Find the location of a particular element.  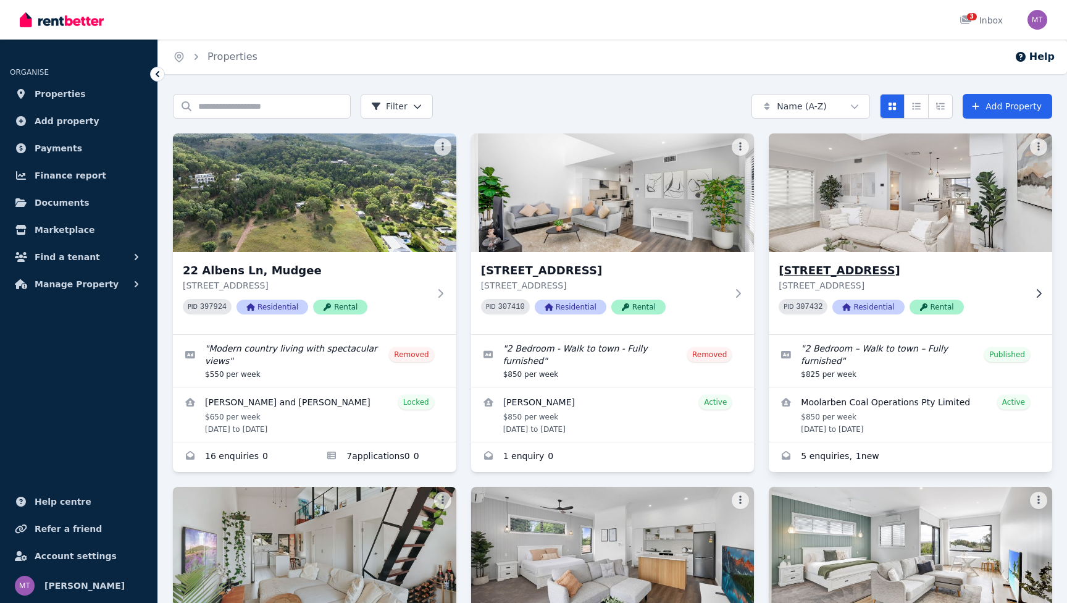

button: Filter is located at coordinates (396, 106).